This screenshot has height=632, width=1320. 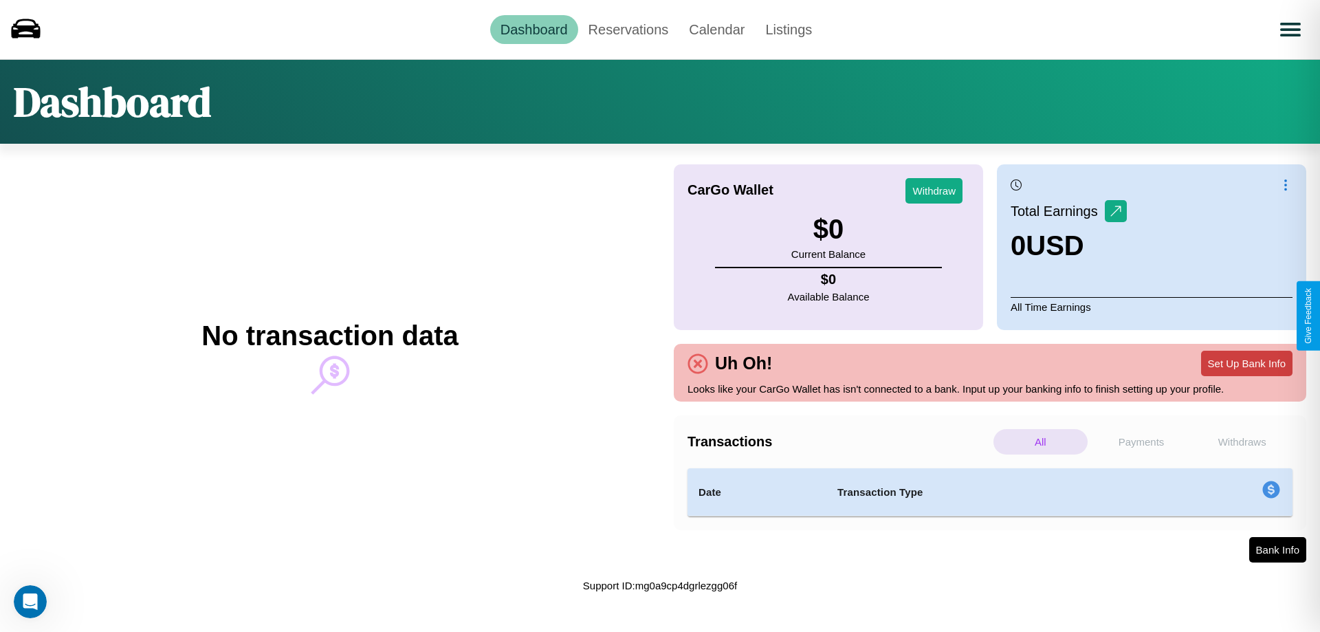 I want to click on p: All, so click(x=1040, y=441).